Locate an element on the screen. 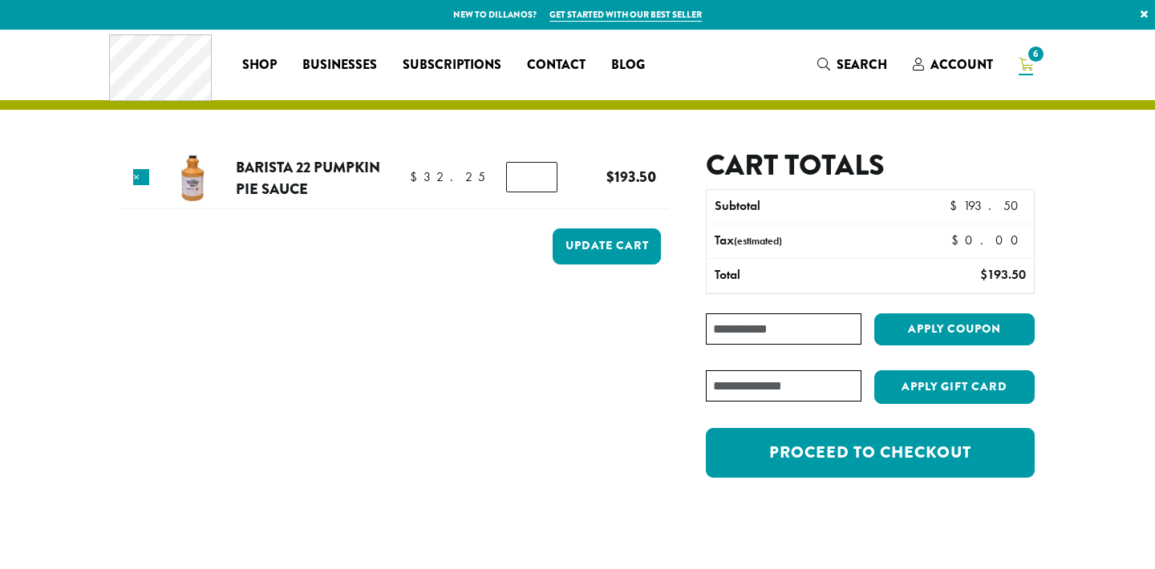 This screenshot has height=569, width=1155. bdi: 0.00 is located at coordinates (988, 240).